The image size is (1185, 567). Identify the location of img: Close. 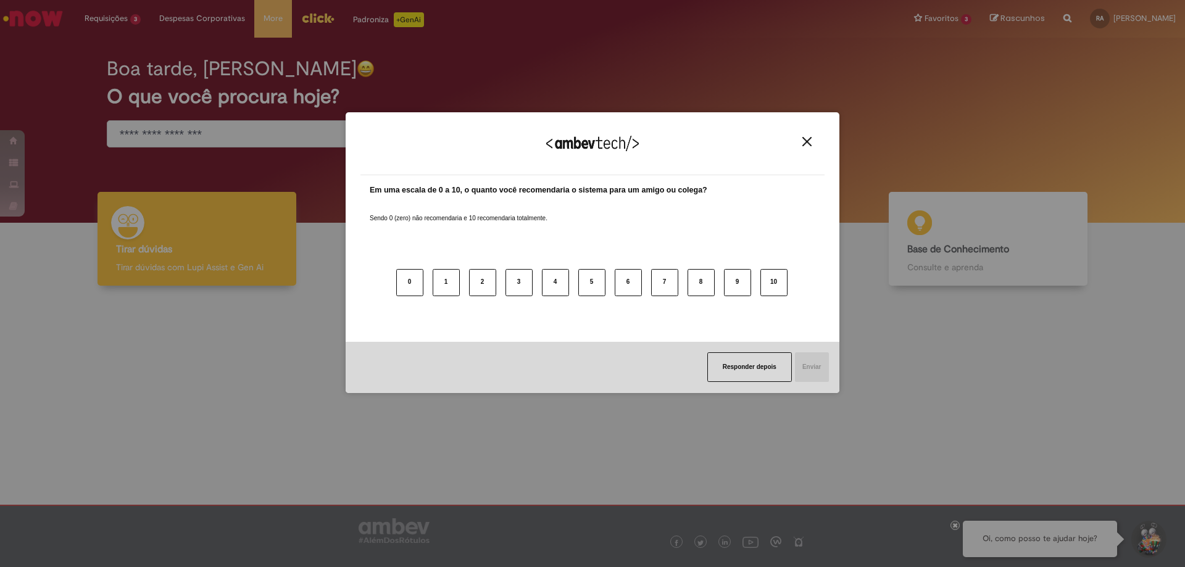
(807, 141).